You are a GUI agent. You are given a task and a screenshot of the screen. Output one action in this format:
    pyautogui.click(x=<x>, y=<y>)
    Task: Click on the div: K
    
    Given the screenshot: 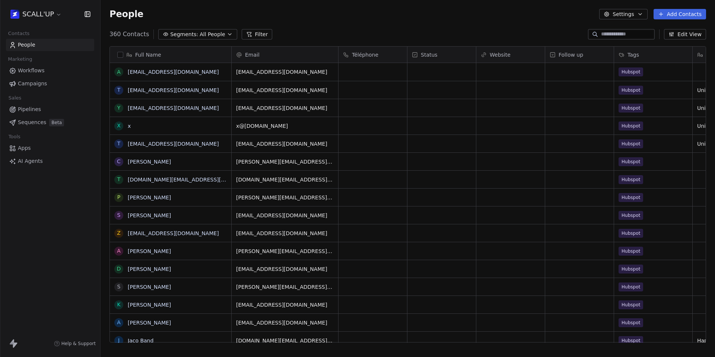 What is the action you would take?
    pyautogui.click(x=118, y=304)
    